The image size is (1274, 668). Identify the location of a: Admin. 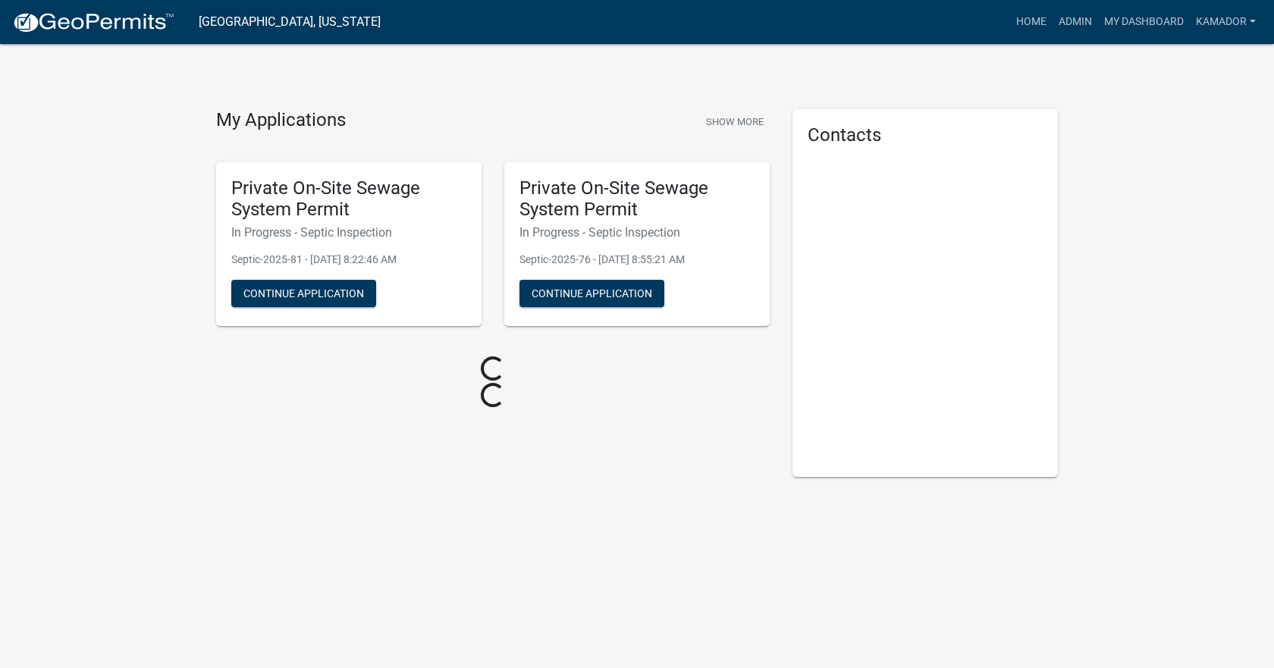
(1075, 22).